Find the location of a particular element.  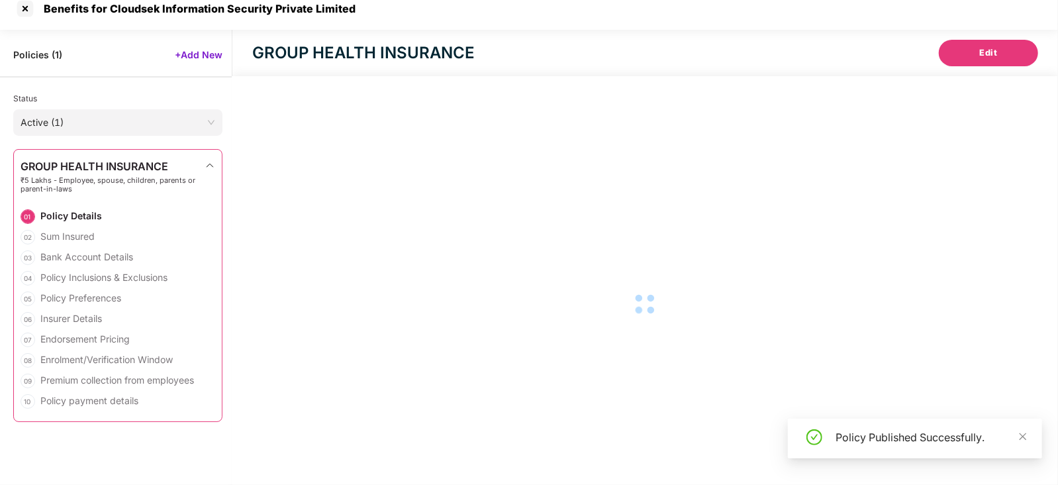

div: 06 is located at coordinates (28, 319).